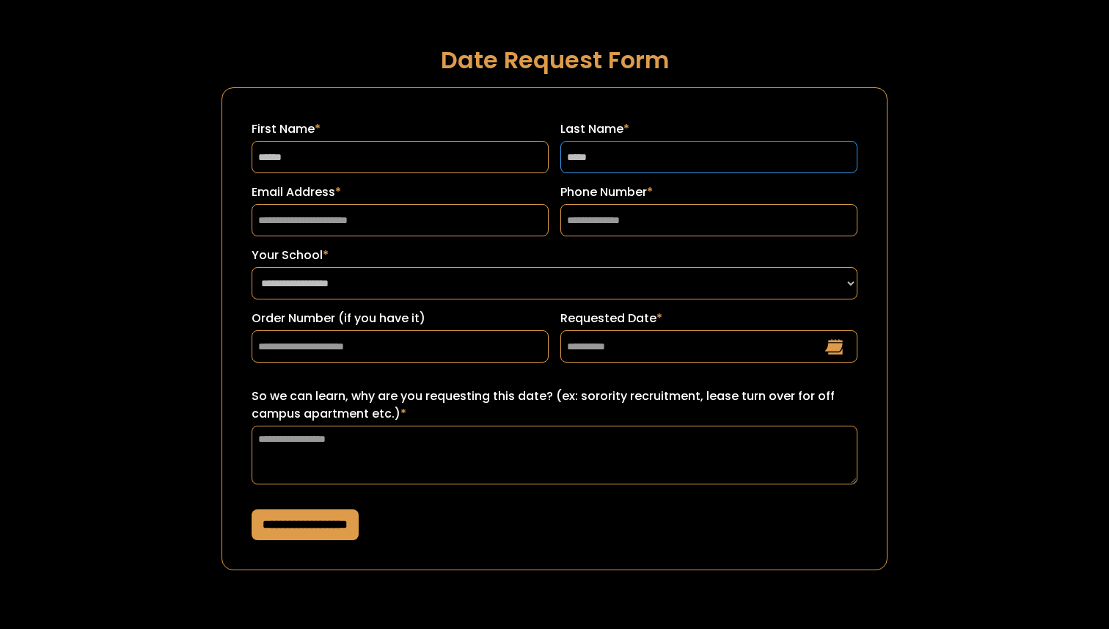  What do you see at coordinates (709, 318) in the screenshot?
I see `label: Requested Date` at bounding box center [709, 318].